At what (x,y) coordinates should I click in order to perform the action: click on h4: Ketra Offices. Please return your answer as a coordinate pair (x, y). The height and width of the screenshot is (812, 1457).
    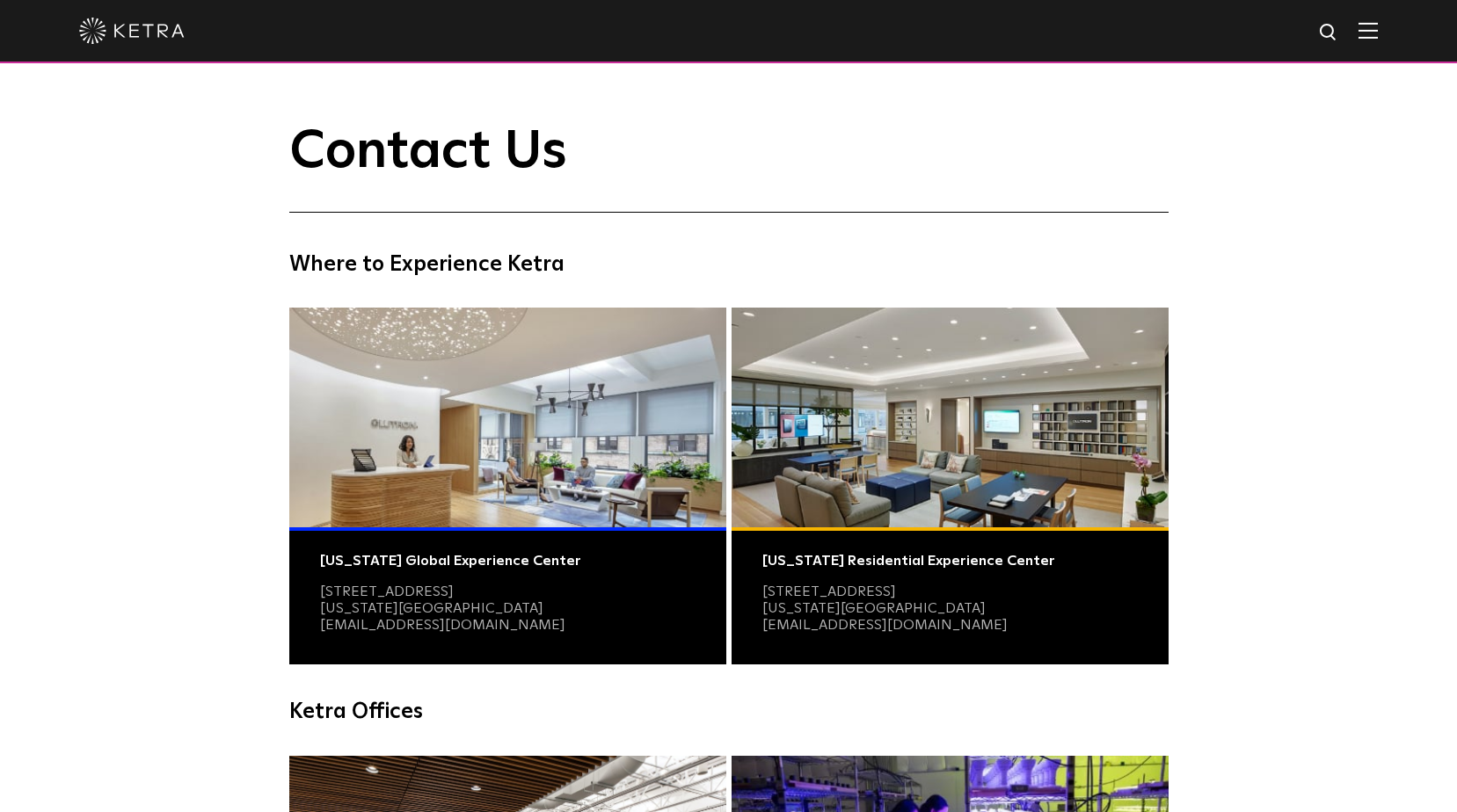
    Looking at the image, I should click on (728, 712).